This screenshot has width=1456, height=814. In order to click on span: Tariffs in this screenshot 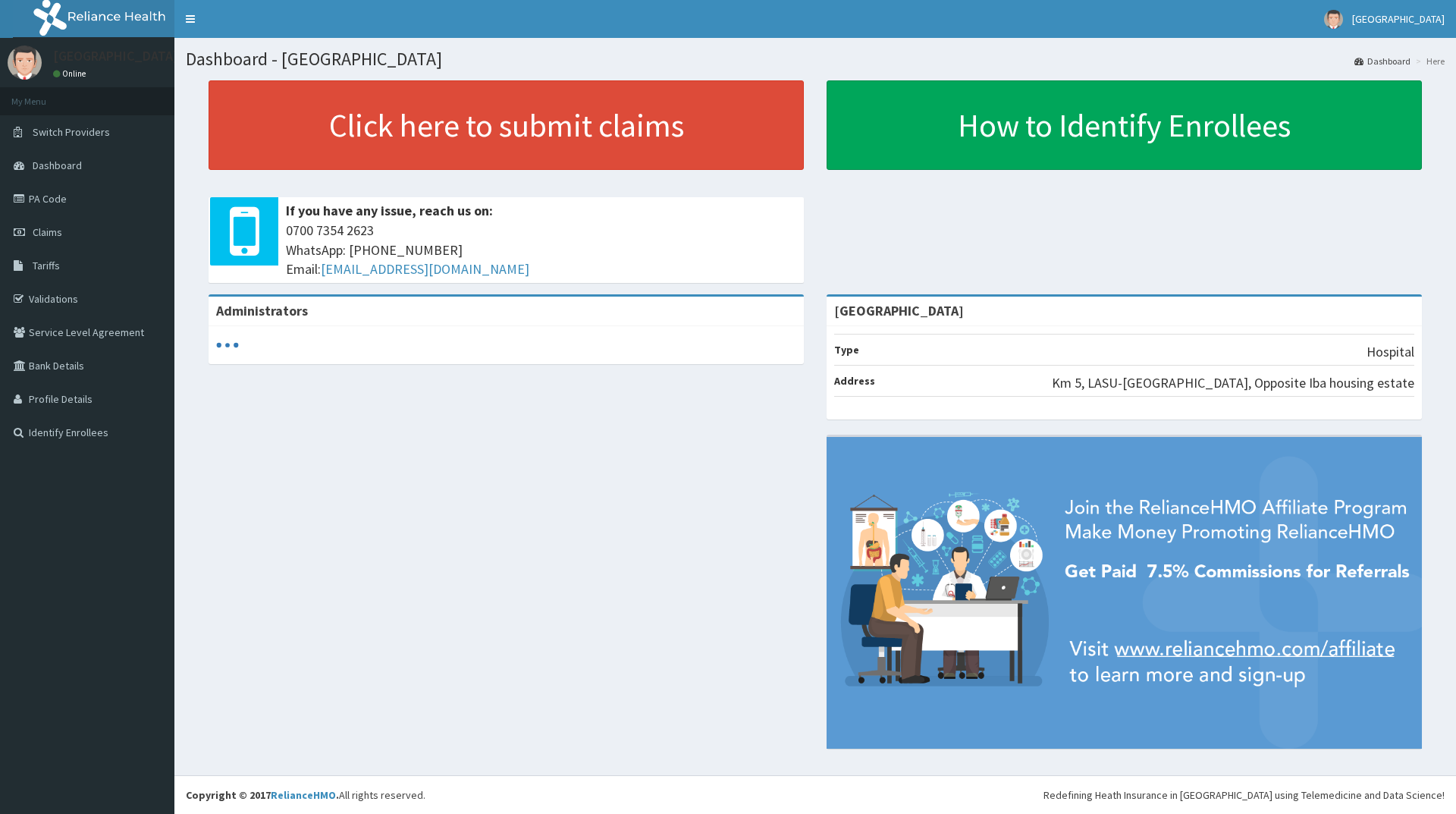, I will do `click(46, 266)`.